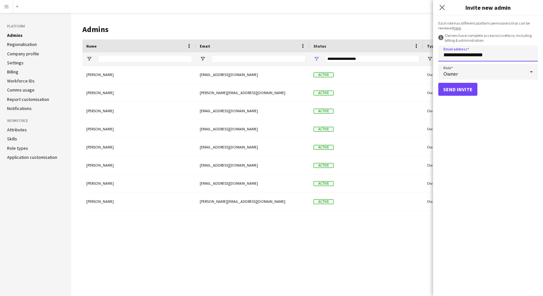  What do you see at coordinates (320, 46) in the screenshot?
I see `span: Status` at bounding box center [320, 46].